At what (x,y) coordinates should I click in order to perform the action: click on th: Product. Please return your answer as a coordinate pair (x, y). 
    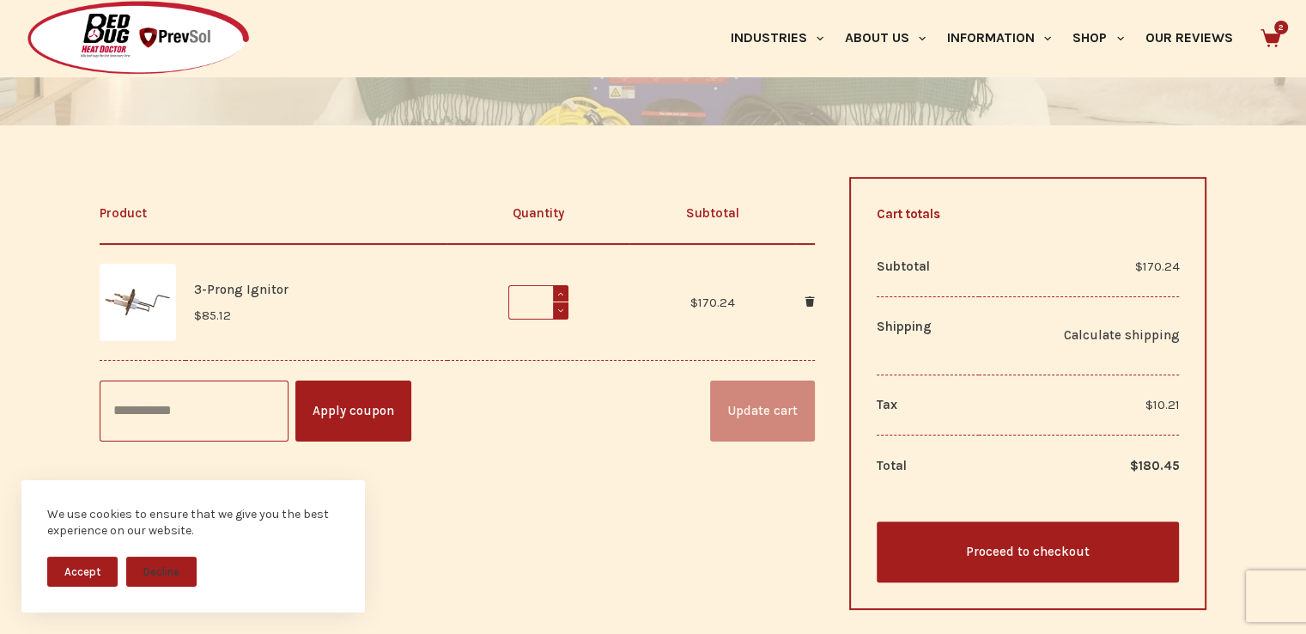
    Looking at the image, I should click on (273, 213).